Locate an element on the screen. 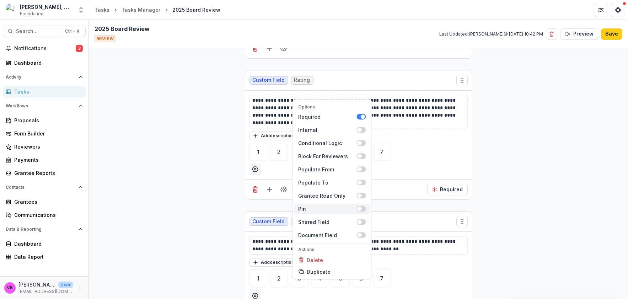  div: Ctrl + K is located at coordinates (72, 31).